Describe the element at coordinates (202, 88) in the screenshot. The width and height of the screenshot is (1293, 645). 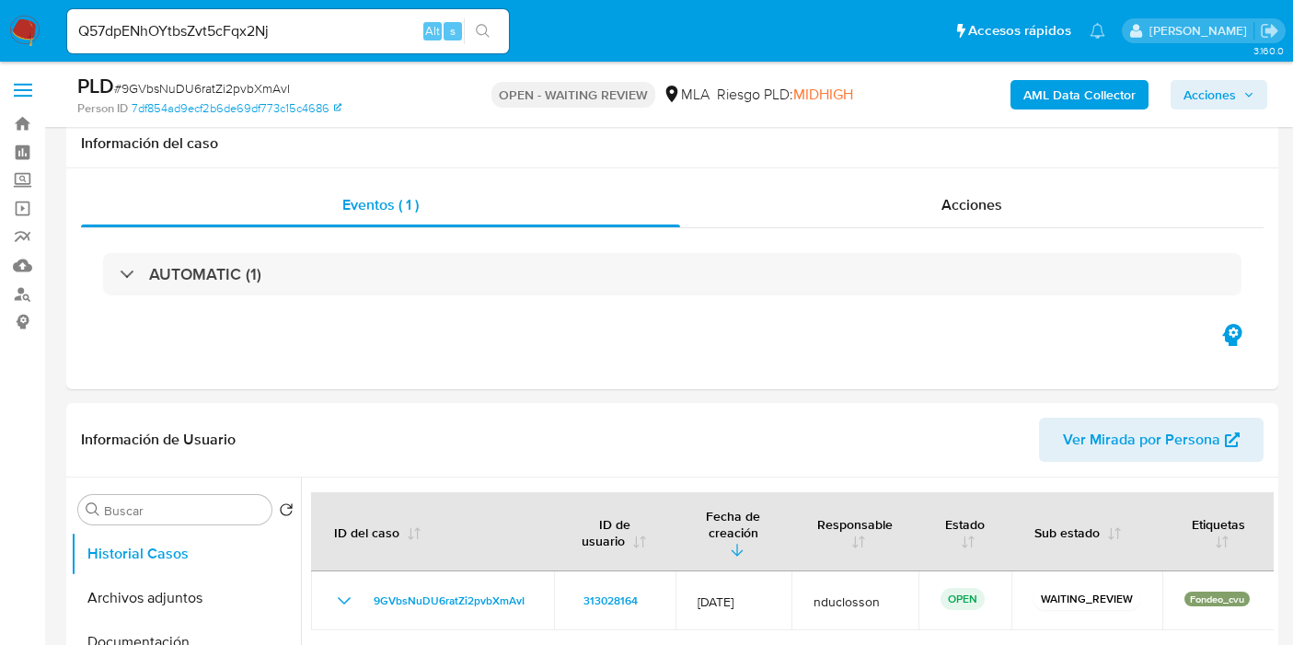
I see `span: # 9GVbsNuDU6ratZi2pvbXmAvI` at that location.